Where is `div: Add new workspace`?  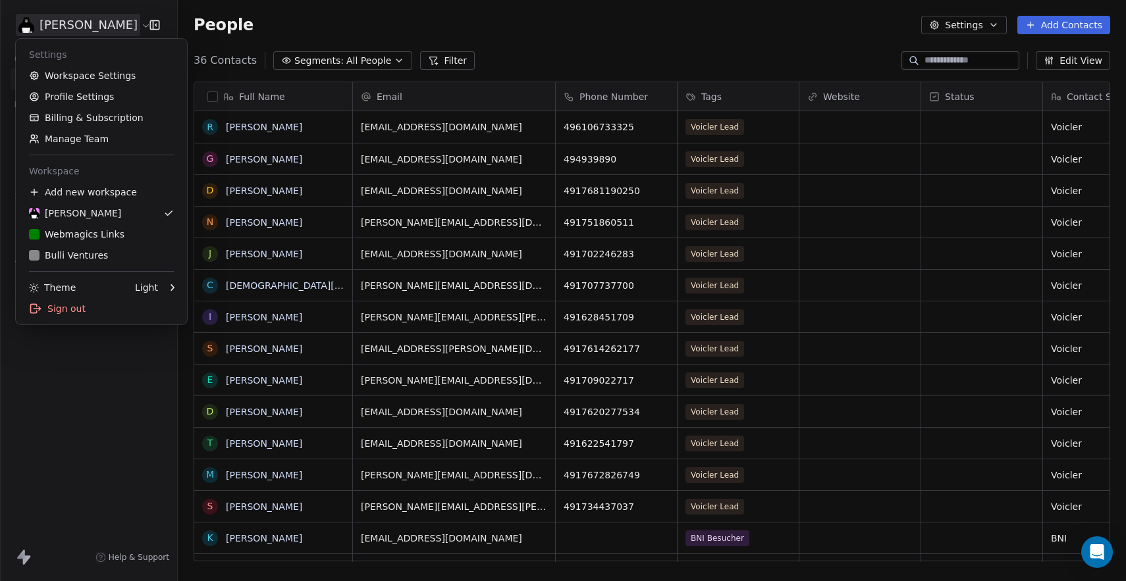
div: Add new workspace is located at coordinates (101, 192).